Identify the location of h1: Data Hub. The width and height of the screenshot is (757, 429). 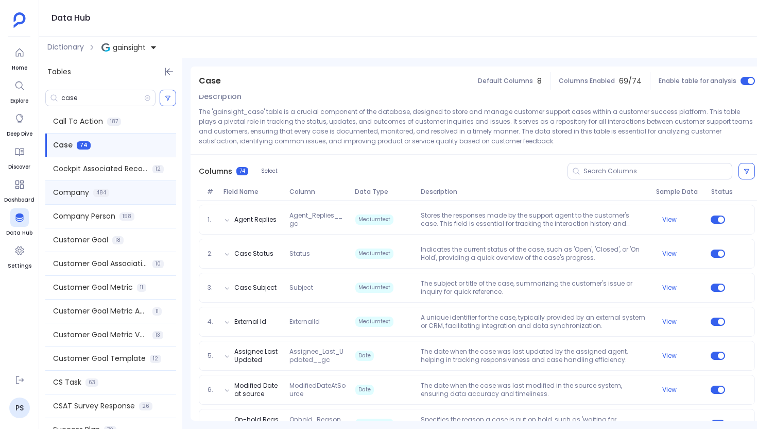
(71, 18).